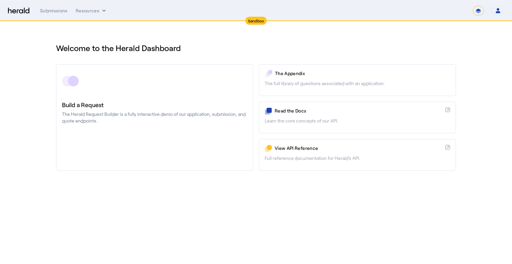 The image size is (512, 264). Describe the element at coordinates (357, 158) in the screenshot. I see `p: Full reference documentation for Herald's API.` at that location.